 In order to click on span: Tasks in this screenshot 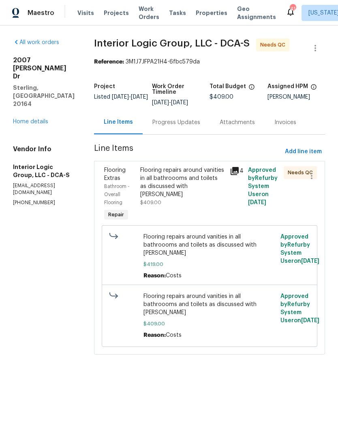, I will do `click(177, 13)`.